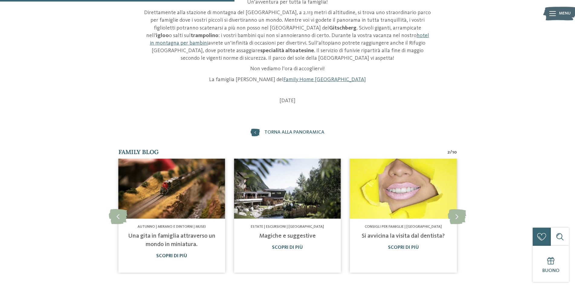 The image size is (575, 288). Describe the element at coordinates (287, 133) in the screenshot. I see `a: torna alla panoramica` at that location.